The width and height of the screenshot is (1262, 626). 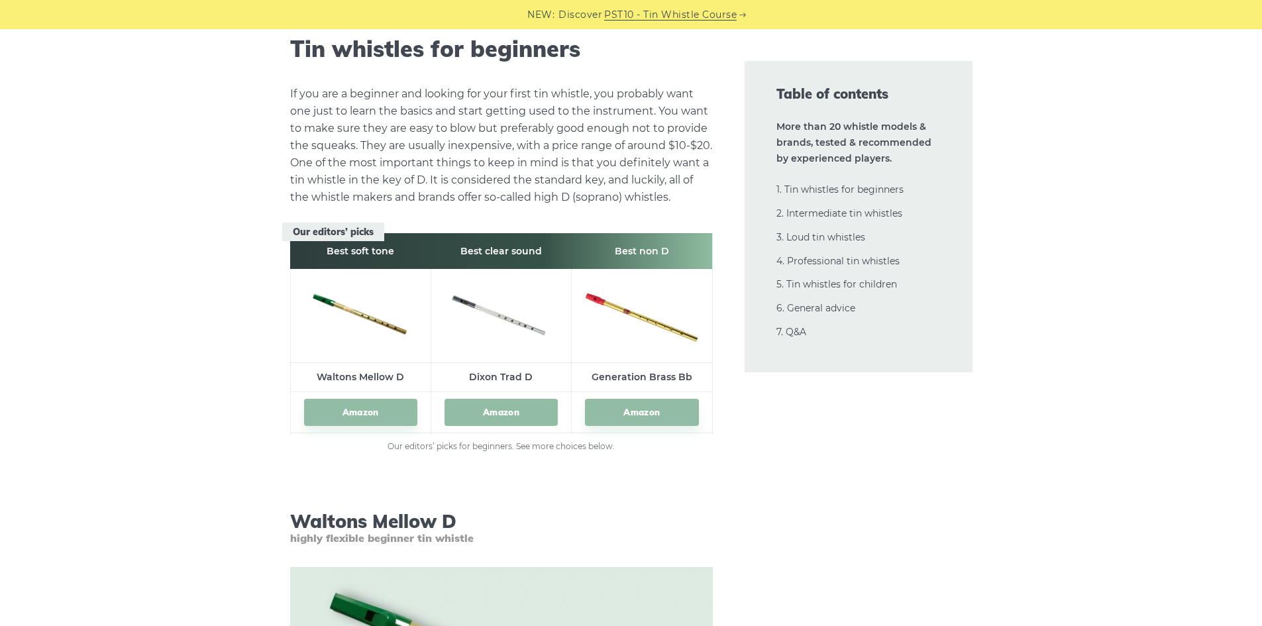 What do you see at coordinates (501, 49) in the screenshot?
I see `h2: Tin whistles for beginners` at bounding box center [501, 49].